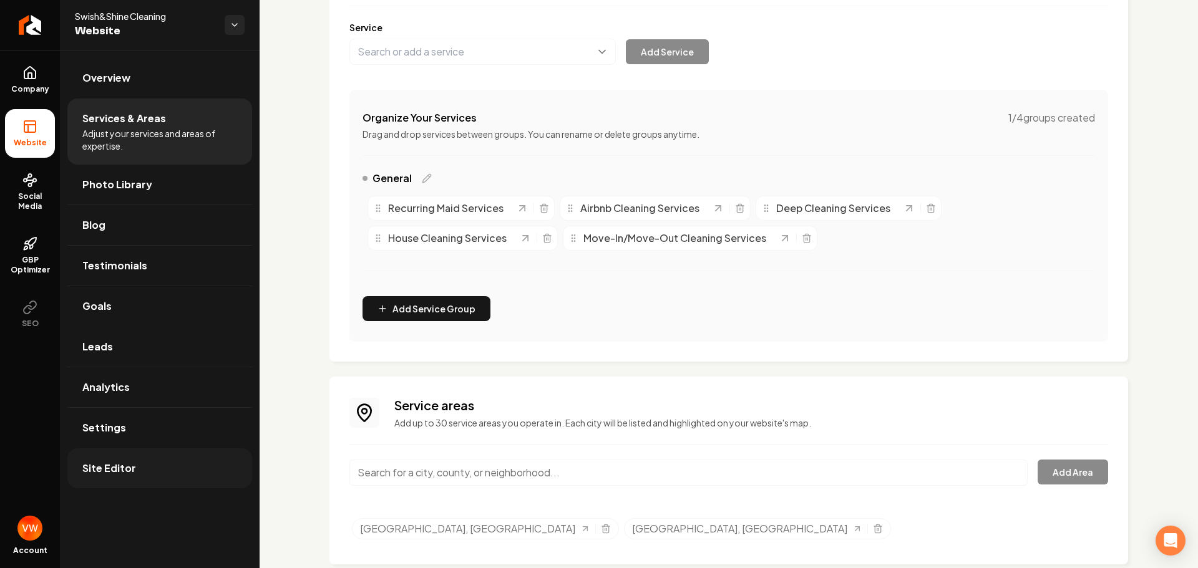  Describe the element at coordinates (30, 192) in the screenshot. I see `a: Social Media` at that location.